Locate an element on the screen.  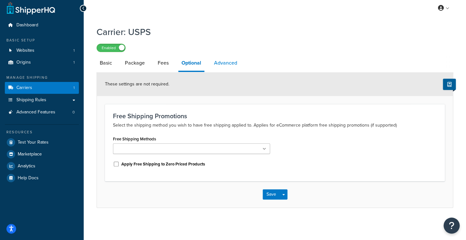
span: 0 is located at coordinates (73, 112).